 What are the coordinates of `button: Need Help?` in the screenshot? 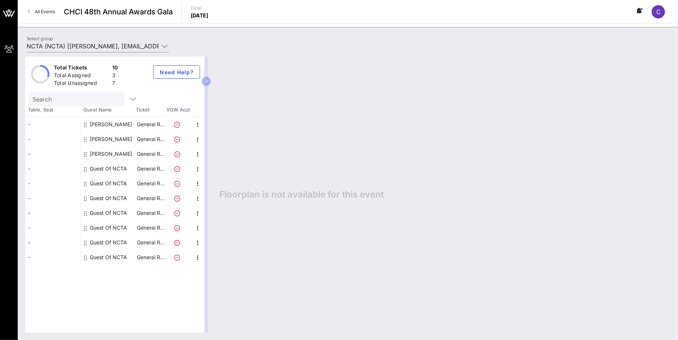 It's located at (176, 72).